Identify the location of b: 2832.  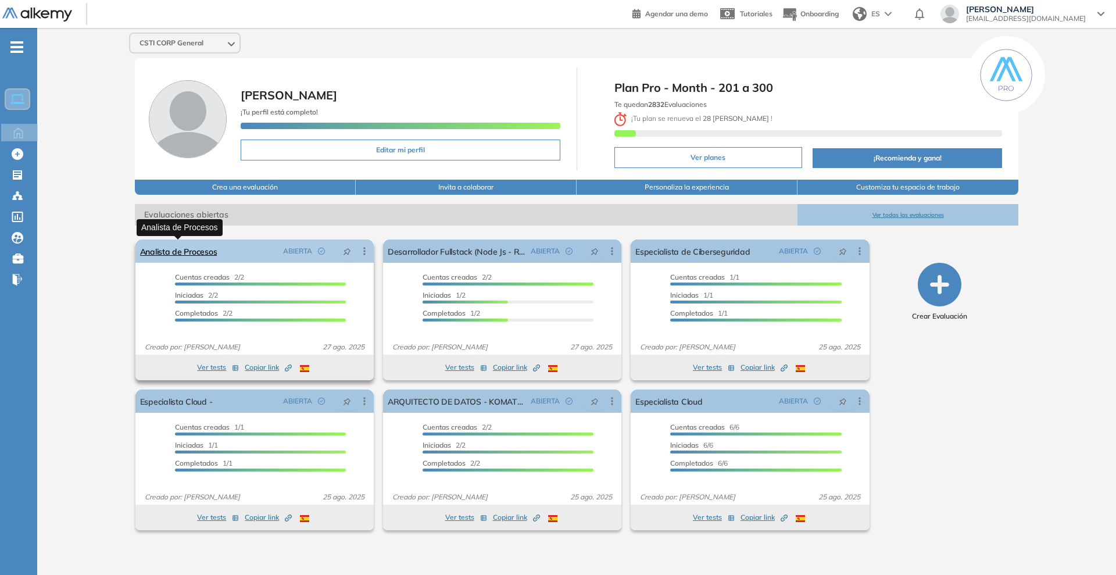
(656, 104).